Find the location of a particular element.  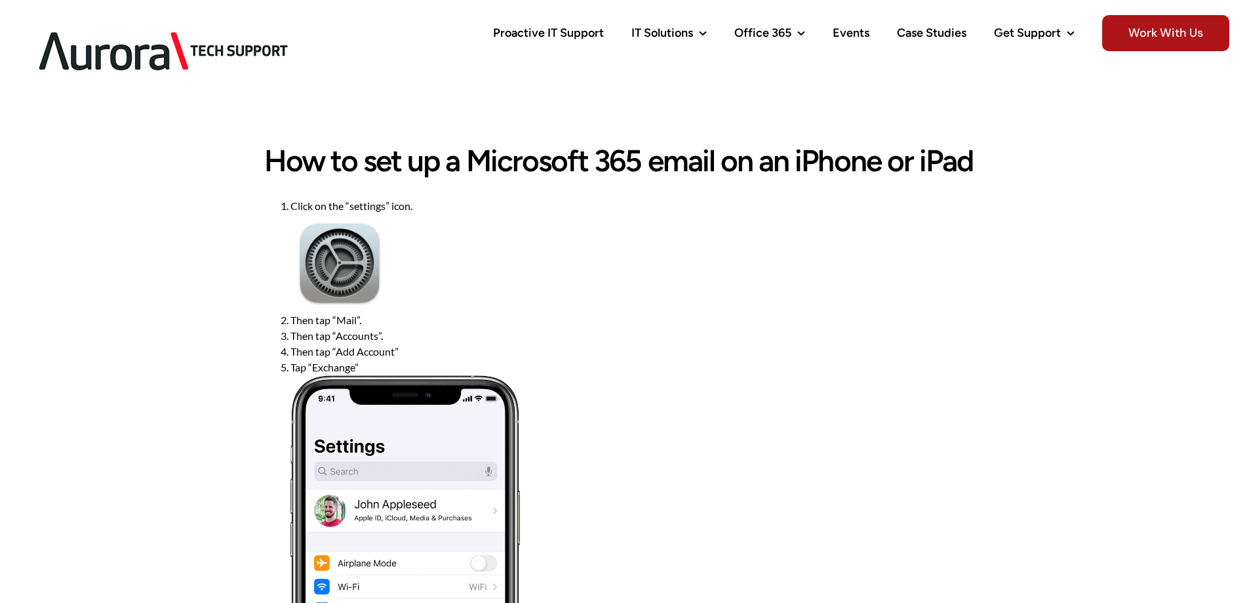

span: Work With Us is located at coordinates (1166, 33).